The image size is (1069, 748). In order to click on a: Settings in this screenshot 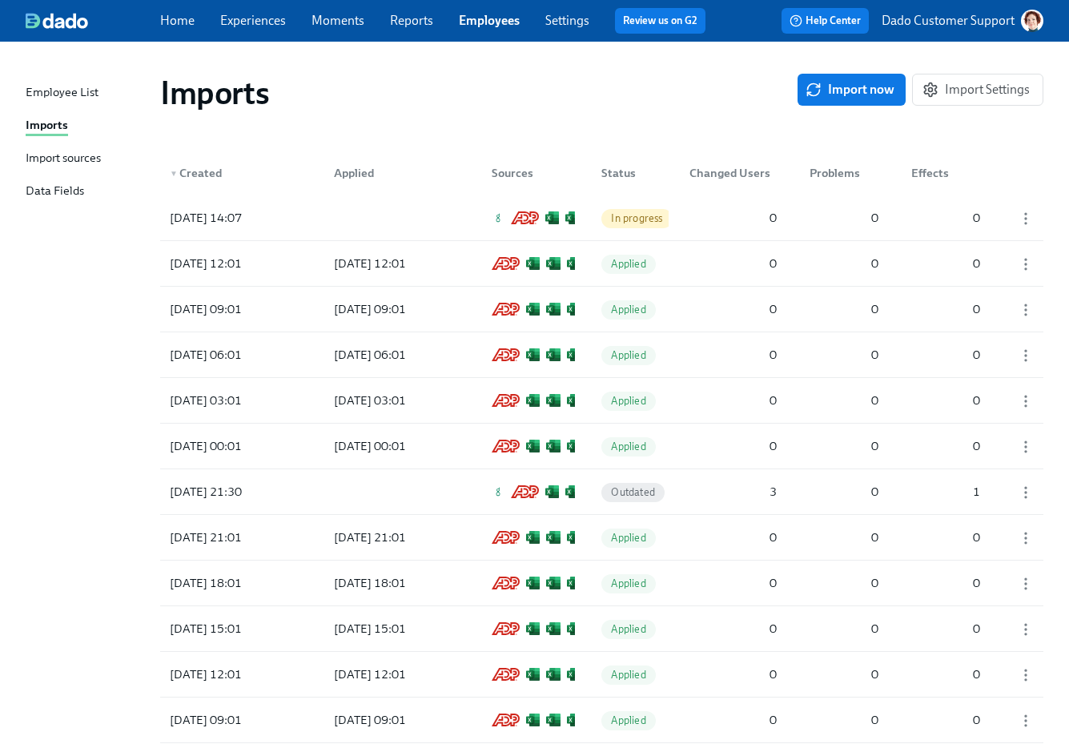, I will do `click(567, 20)`.